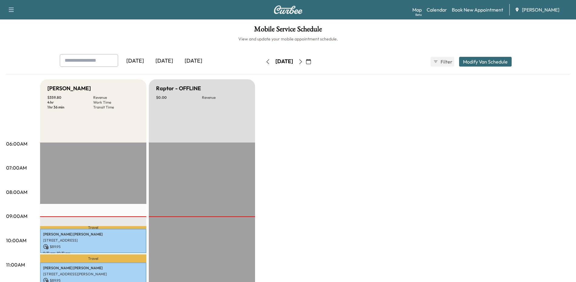 The image size is (576, 282). I want to click on a: Calendar, so click(437, 10).